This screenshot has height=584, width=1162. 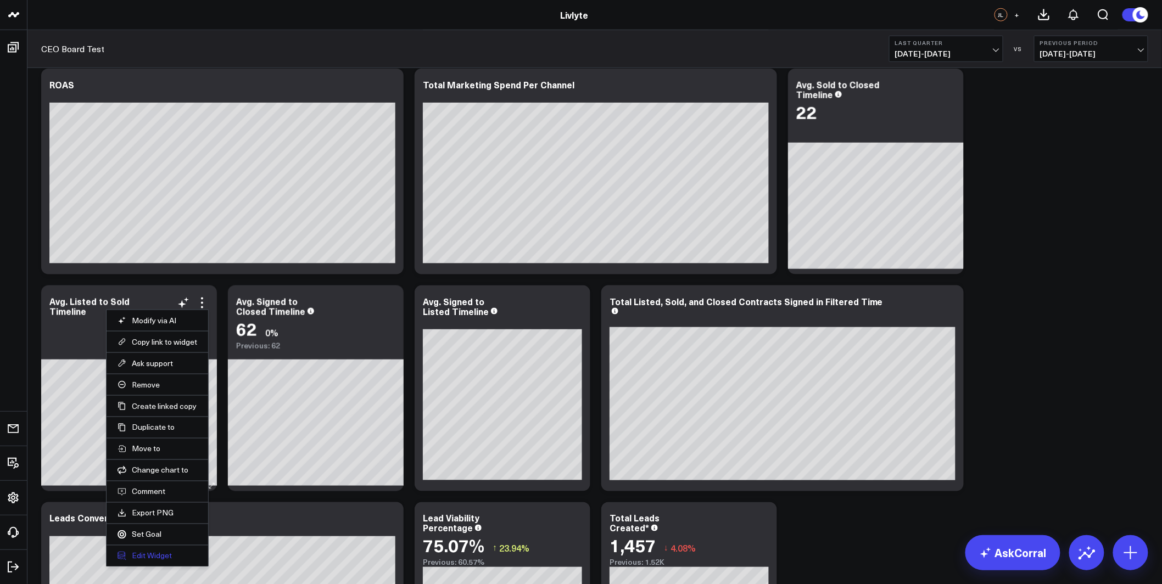 I want to click on div: Total Listed, Sold, and Closed Contracts Signed in Filtered Time, so click(x=746, y=302).